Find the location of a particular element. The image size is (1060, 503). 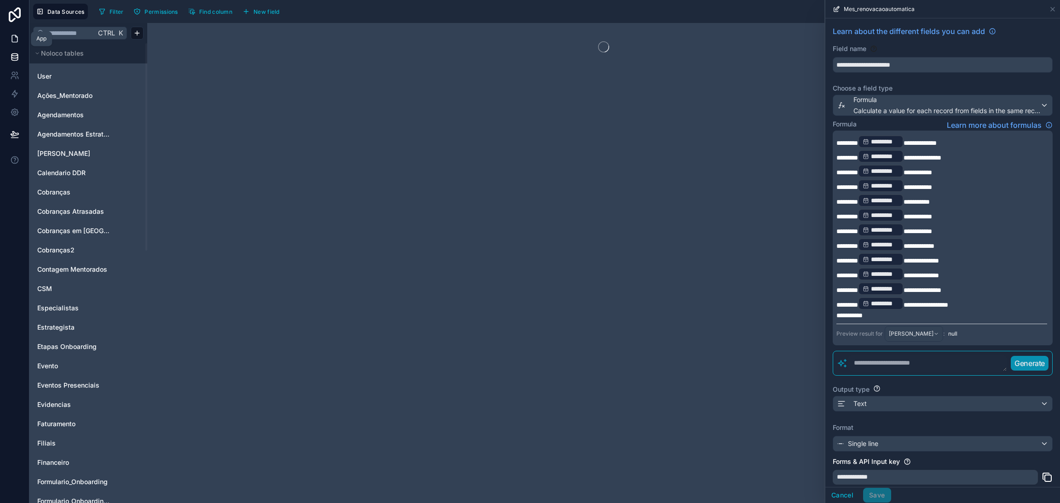

span: Mes_renovacaoautomatica is located at coordinates (879, 9).